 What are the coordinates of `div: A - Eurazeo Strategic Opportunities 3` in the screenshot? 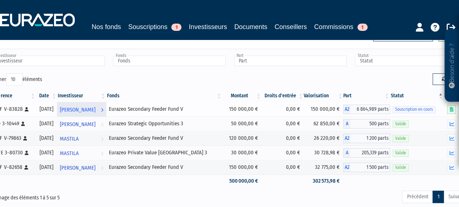 It's located at (367, 124).